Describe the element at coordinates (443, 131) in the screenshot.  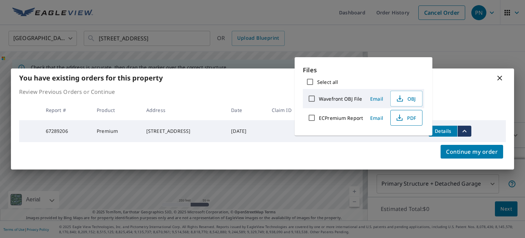
I see `span: Details` at that location.